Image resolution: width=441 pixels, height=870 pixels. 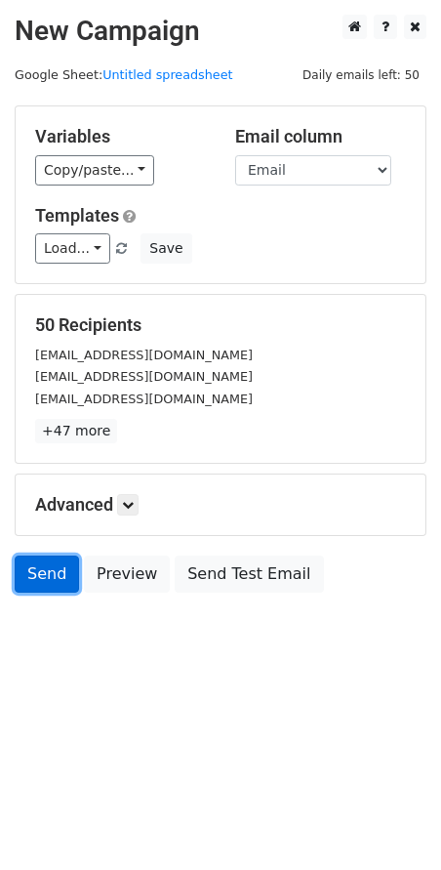 What do you see at coordinates (124, 74) in the screenshot?
I see `small: Google Sheet:` at bounding box center [124, 74].